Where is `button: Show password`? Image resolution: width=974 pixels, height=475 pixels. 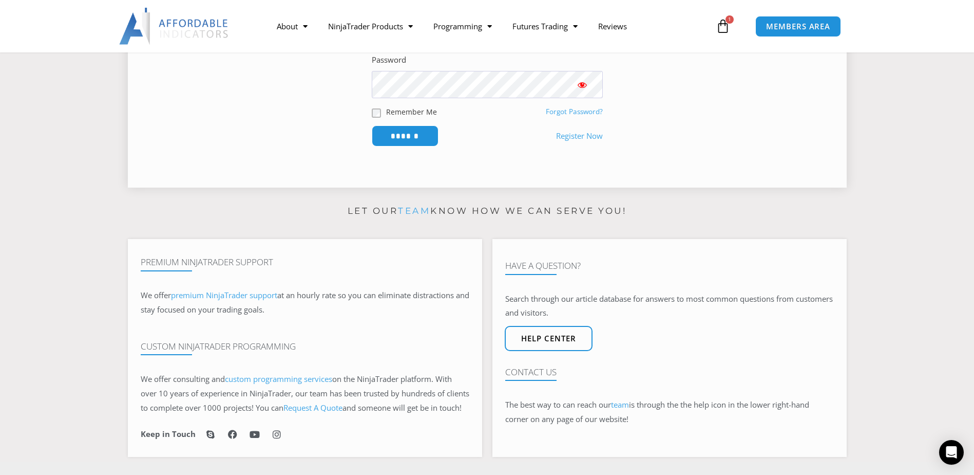
button: Show password is located at coordinates (582, 84).